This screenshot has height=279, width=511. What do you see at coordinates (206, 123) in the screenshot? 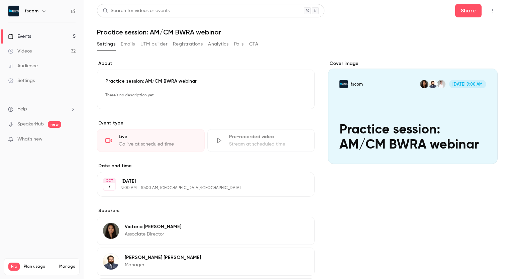
I see `p: Event type` at bounding box center [206, 123].